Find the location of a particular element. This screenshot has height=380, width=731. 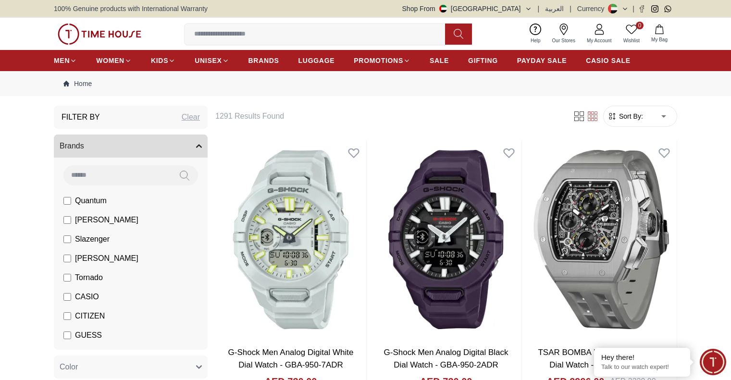

button: العربية is located at coordinates (554, 9).